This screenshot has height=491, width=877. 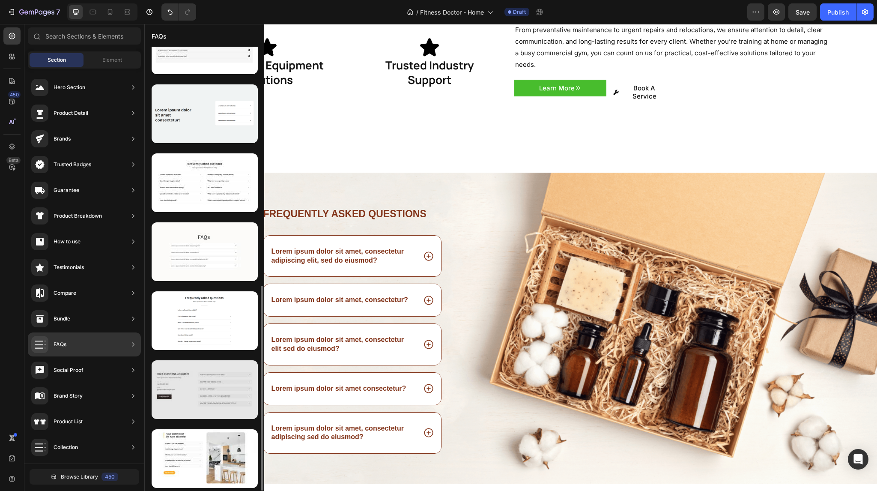 What do you see at coordinates (112, 60) in the screenshot?
I see `span: Element` at bounding box center [112, 60].